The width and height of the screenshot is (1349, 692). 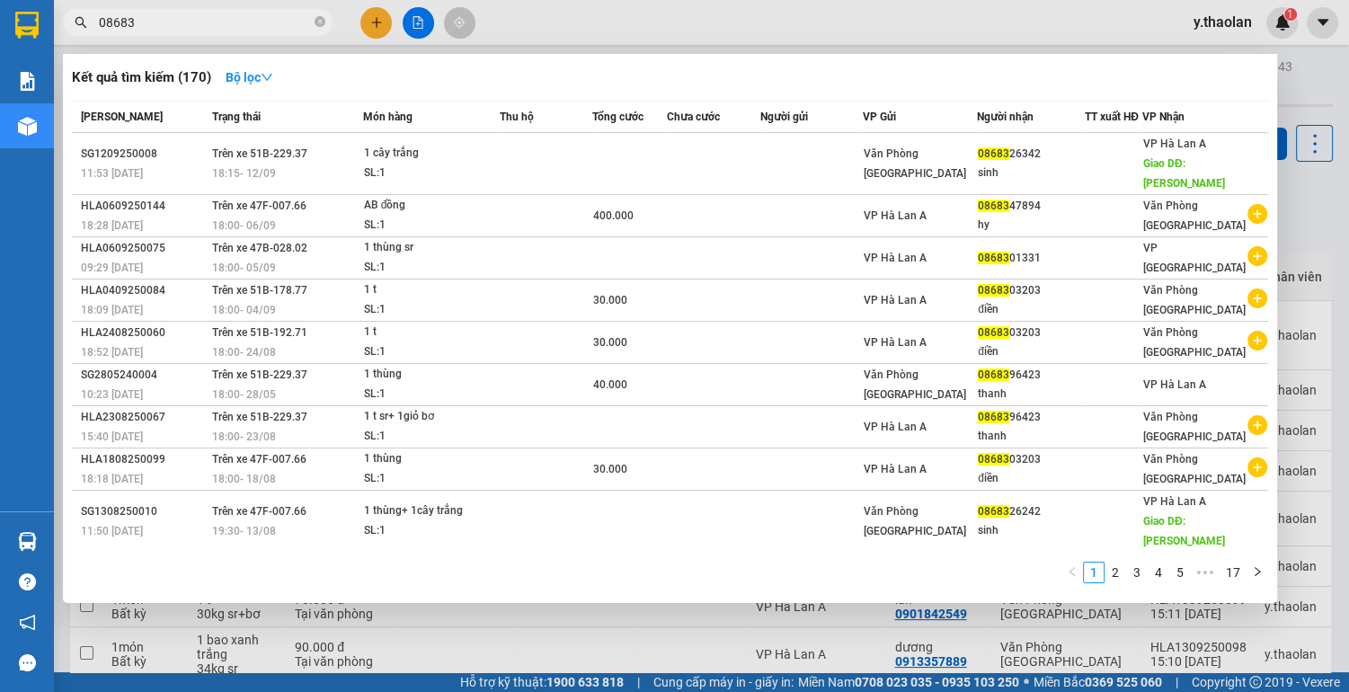 I want to click on div: 1 cây trắng, so click(x=431, y=154).